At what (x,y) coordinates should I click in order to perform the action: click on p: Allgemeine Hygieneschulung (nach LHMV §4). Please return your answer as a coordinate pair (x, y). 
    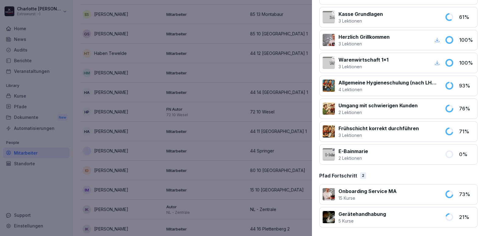
    Looking at the image, I should click on (387, 82).